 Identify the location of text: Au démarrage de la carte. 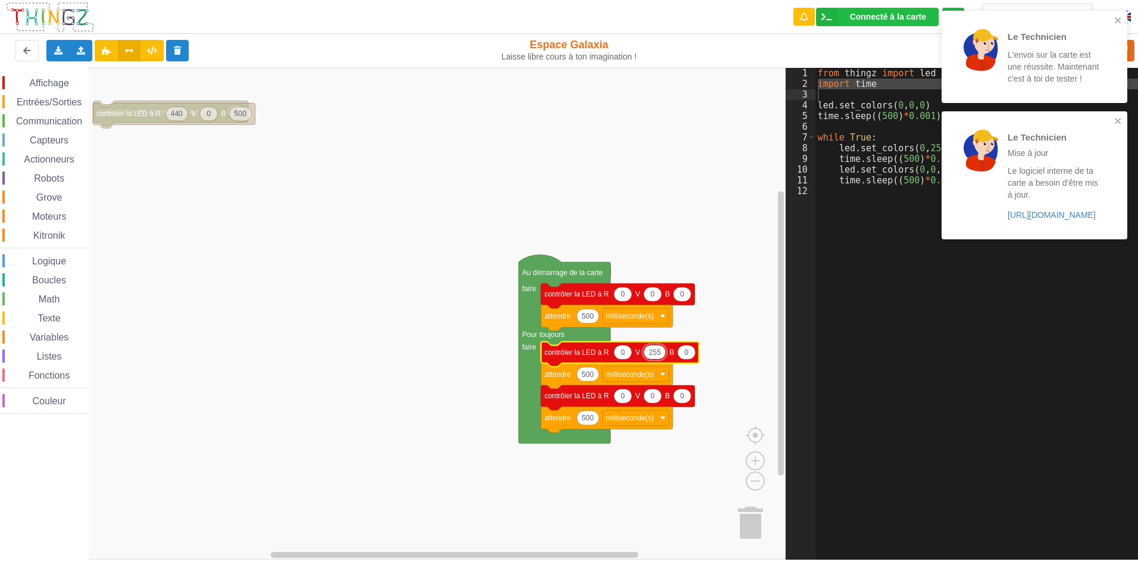
(563, 273).